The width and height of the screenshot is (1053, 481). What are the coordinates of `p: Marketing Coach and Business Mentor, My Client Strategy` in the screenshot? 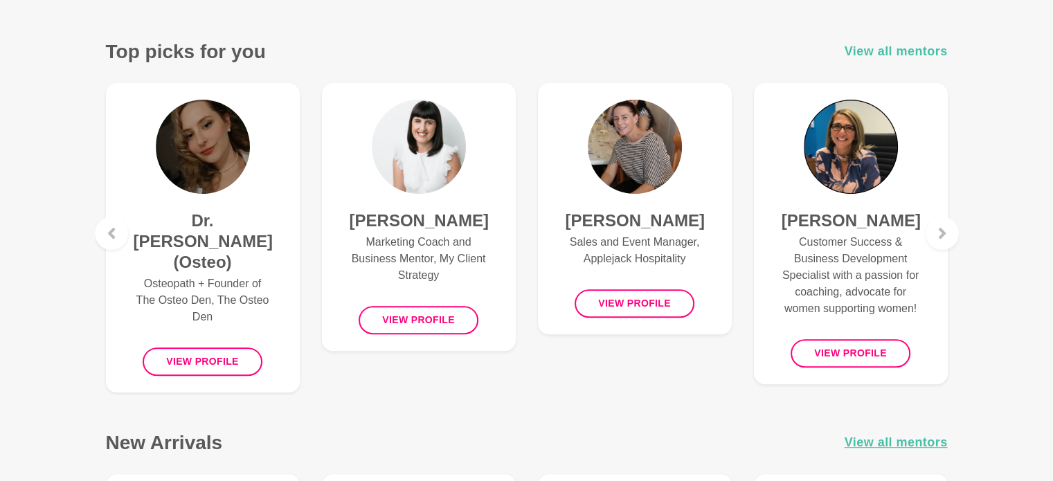 It's located at (419, 259).